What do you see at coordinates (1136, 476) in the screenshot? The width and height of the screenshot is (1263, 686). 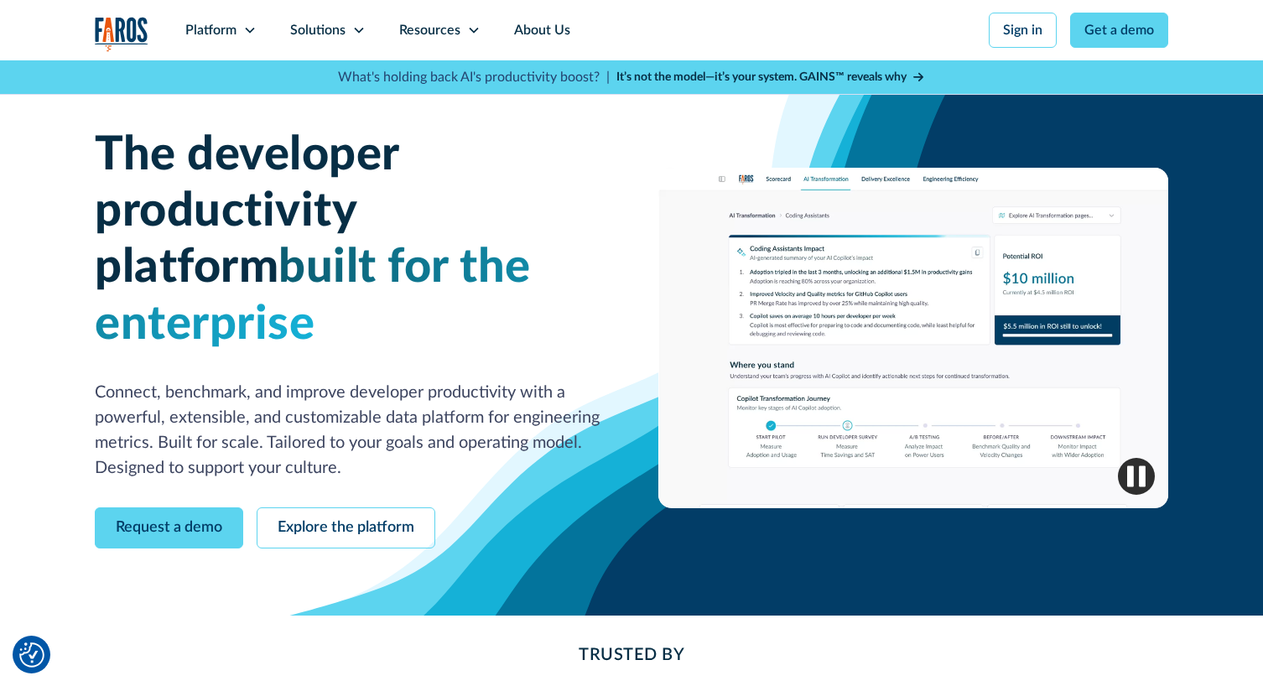 I see `button: Pause video` at bounding box center [1136, 476].